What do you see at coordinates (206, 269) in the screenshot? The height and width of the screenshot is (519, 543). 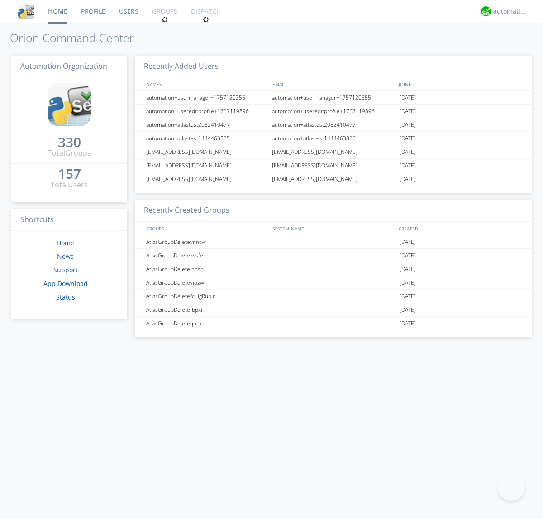 I see `div: AtlasGroupDeletelnnsn` at bounding box center [206, 269].